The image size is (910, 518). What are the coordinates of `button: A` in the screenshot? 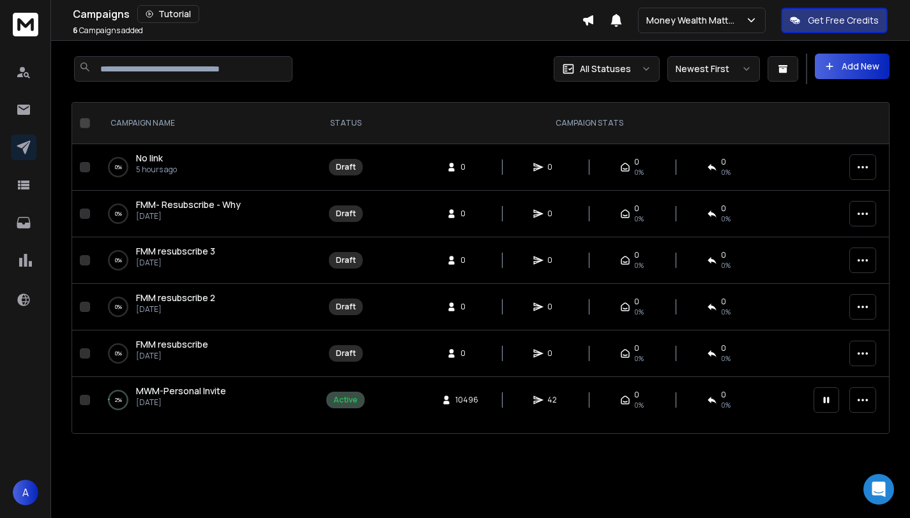 It's located at (26, 493).